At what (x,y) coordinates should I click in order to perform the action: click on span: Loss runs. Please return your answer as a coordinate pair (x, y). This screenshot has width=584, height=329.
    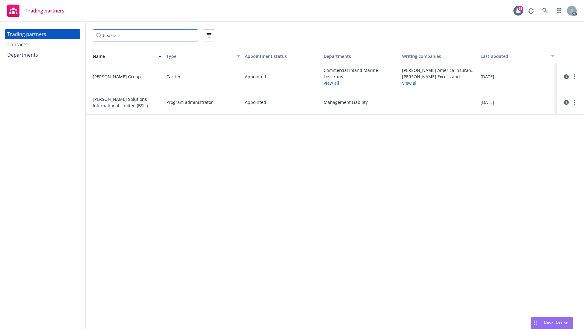
    Looking at the image, I should click on (361, 76).